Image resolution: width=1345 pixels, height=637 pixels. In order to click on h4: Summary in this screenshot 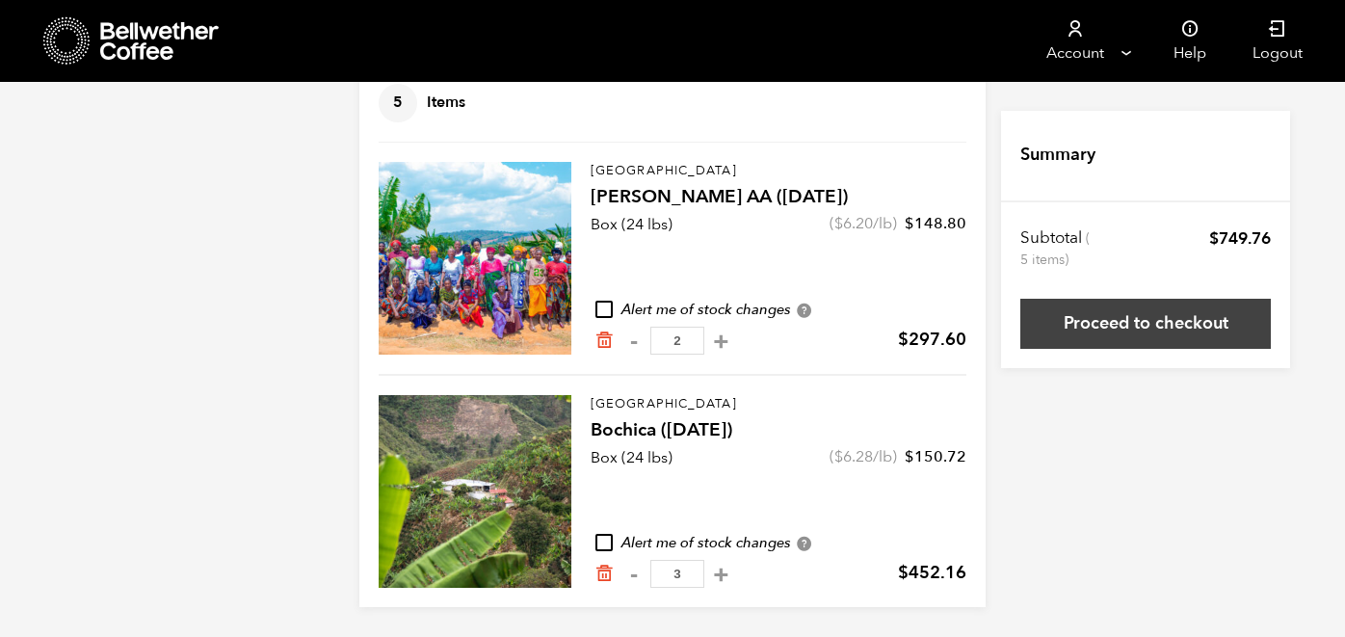, I will do `click(1058, 155)`.